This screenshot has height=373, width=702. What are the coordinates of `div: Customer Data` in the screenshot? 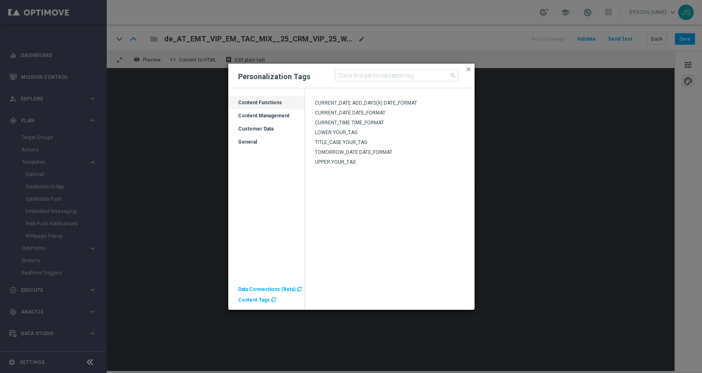 It's located at (266, 132).